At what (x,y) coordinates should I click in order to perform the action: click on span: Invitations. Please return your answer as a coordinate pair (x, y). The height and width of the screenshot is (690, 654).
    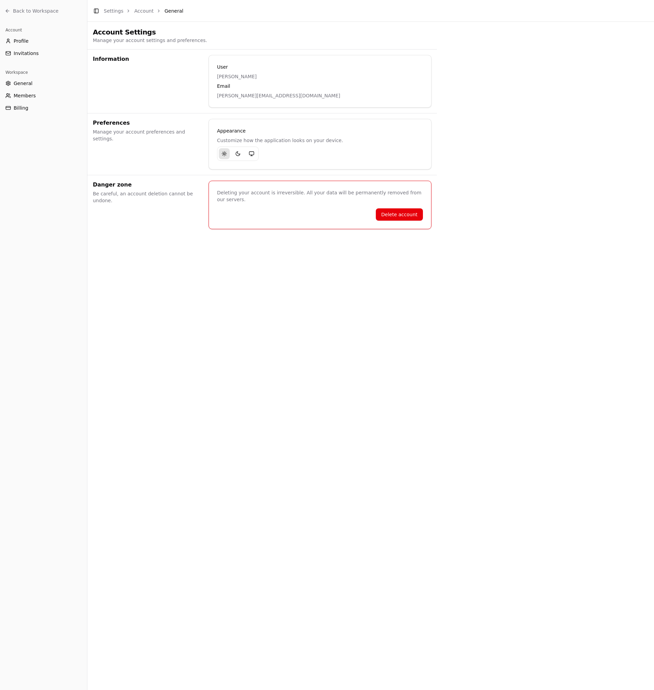
    Looking at the image, I should click on (26, 53).